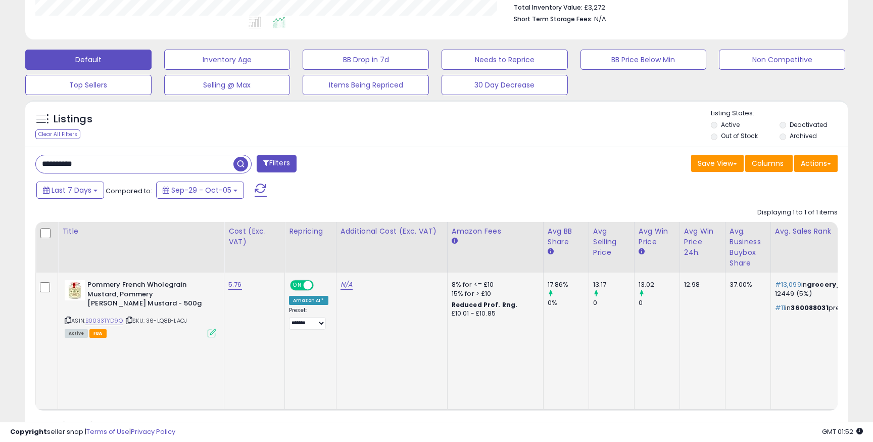 The height and width of the screenshot is (442, 873). Describe the element at coordinates (672, 7) in the screenshot. I see `li: £3,272` at that location.